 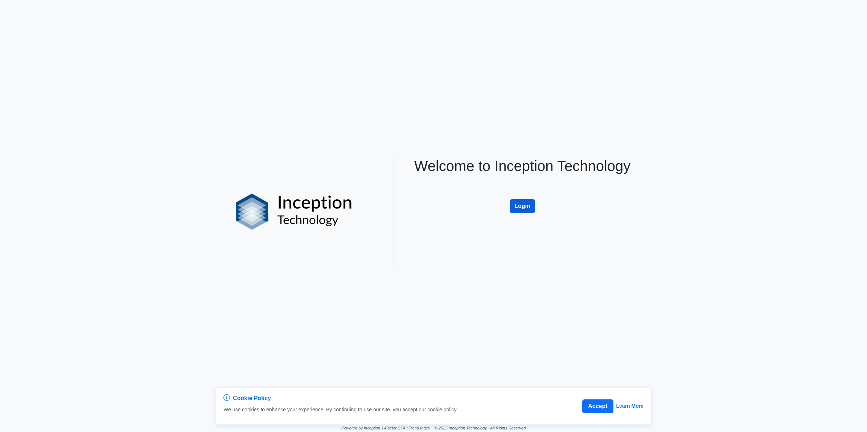 What do you see at coordinates (522, 166) in the screenshot?
I see `h1: Welcome to Inception Technology` at bounding box center [522, 166].